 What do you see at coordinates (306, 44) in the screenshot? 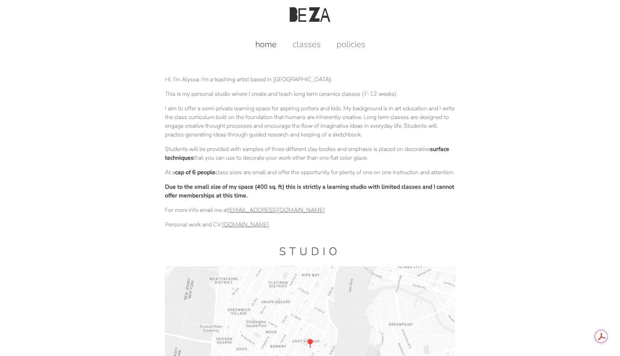
I see `a: classes` at bounding box center [306, 44].